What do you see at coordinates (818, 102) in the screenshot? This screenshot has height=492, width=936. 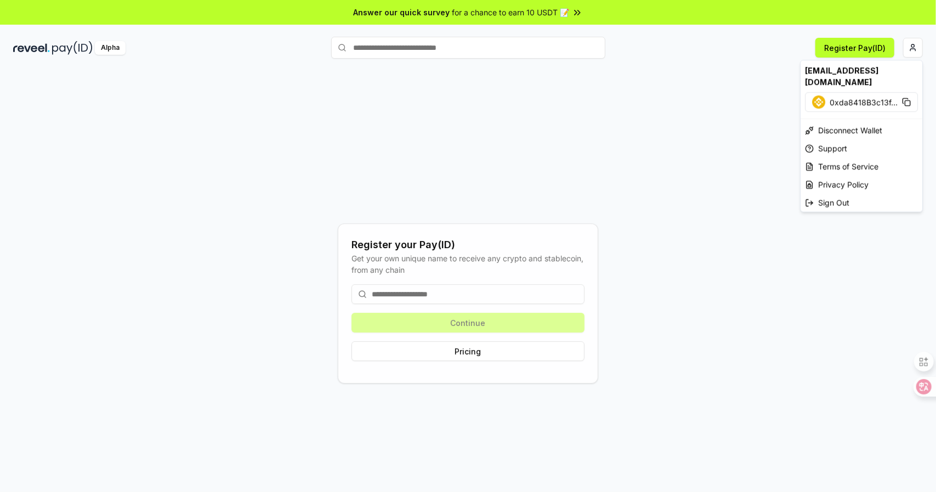 I see `img: BNB Smart Chain` at bounding box center [818, 102].